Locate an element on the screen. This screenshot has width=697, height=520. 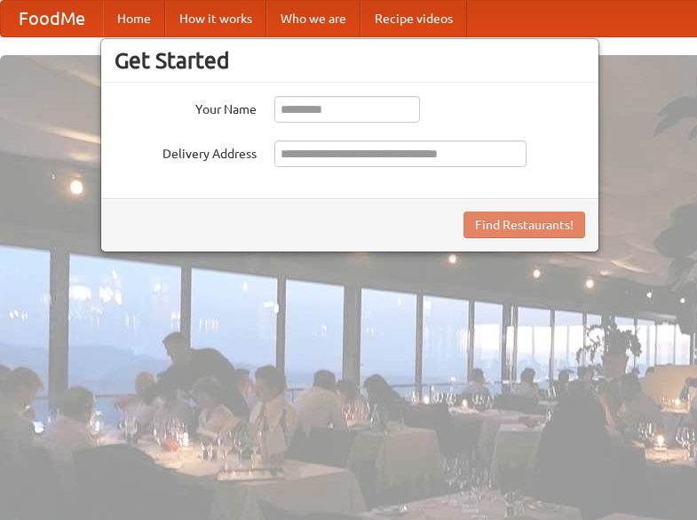
a: Home is located at coordinates (134, 19).